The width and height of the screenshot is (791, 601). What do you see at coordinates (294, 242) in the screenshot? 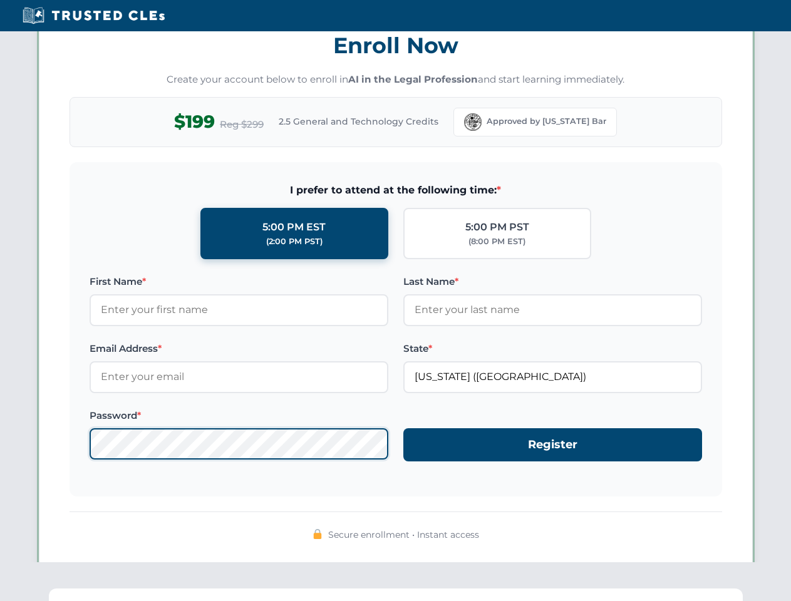
I see `div: (2:00 PM PST)` at bounding box center [294, 242].